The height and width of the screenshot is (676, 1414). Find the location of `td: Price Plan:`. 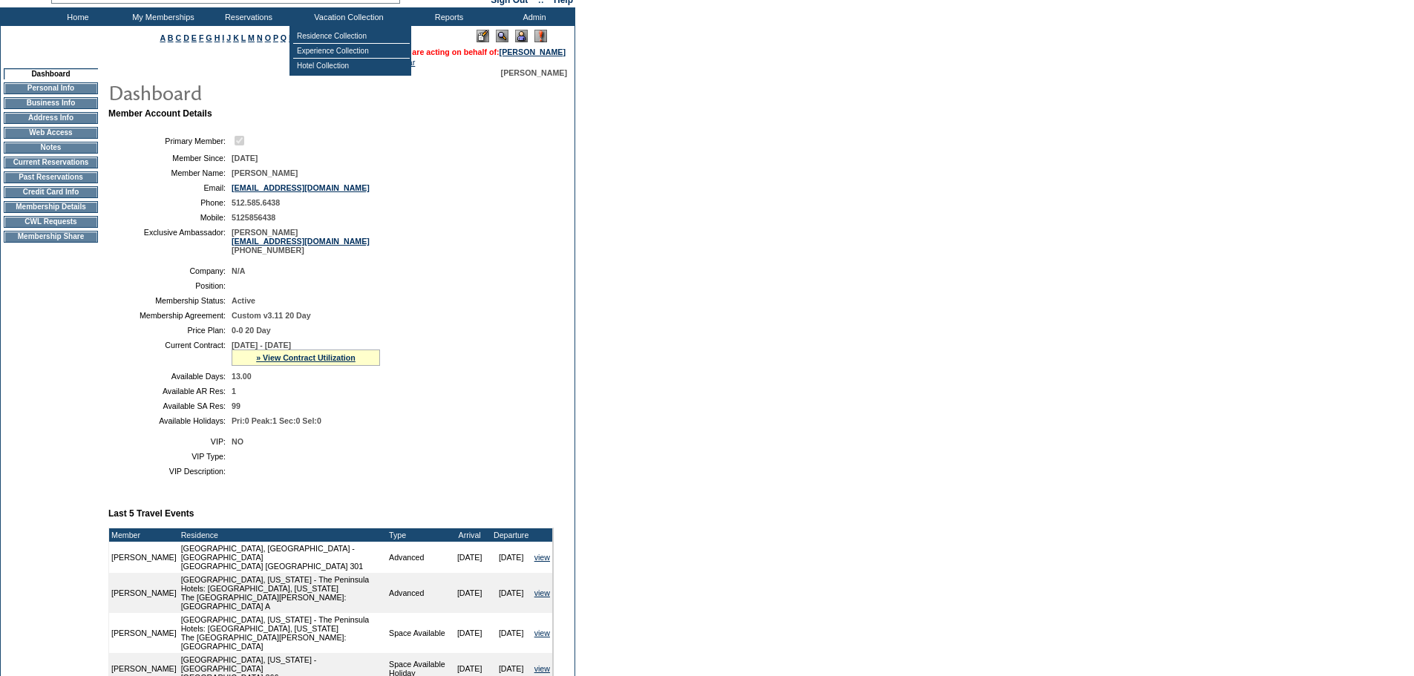

td: Price Plan: is located at coordinates (170, 330).